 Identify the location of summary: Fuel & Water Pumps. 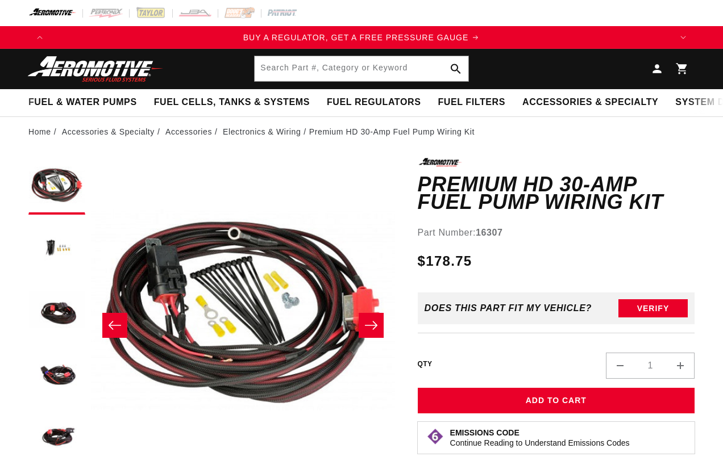
(82, 102).